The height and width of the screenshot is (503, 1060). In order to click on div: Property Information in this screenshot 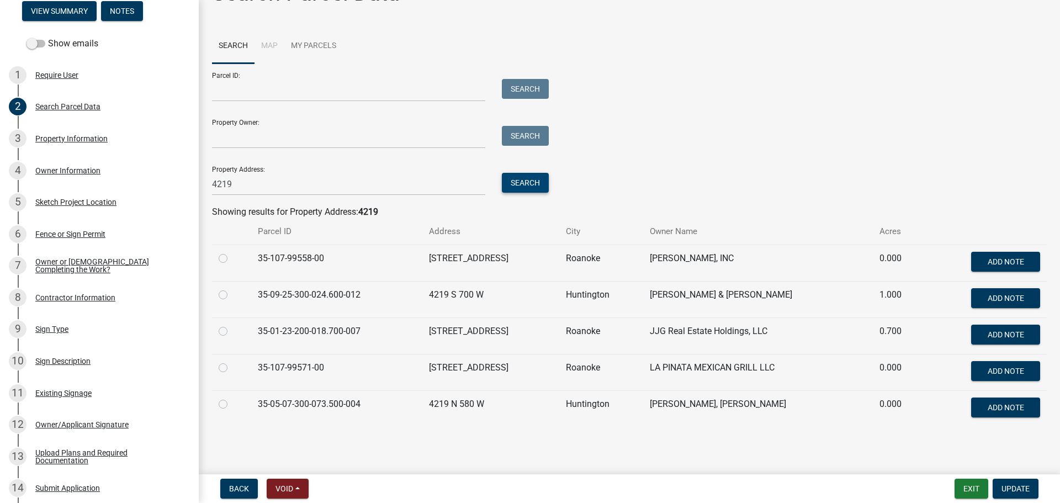, I will do `click(71, 139)`.